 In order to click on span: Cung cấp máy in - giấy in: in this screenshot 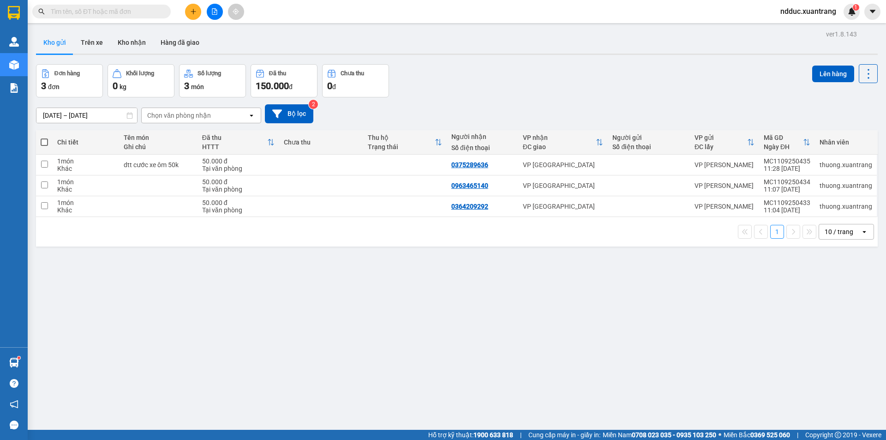, I will do `click(564, 435)`.